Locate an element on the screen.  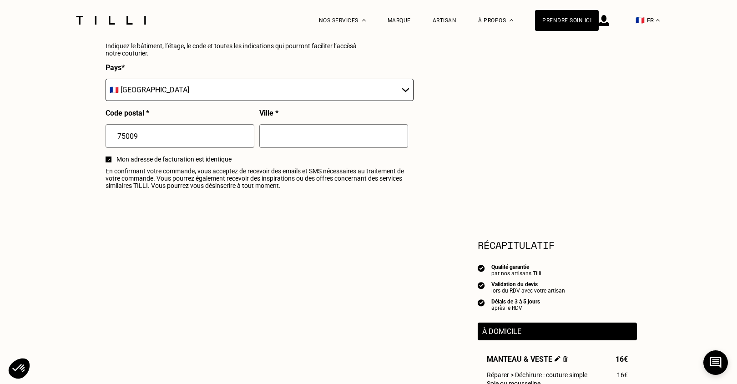
img: Menu déroulant à propos is located at coordinates (511, 20).